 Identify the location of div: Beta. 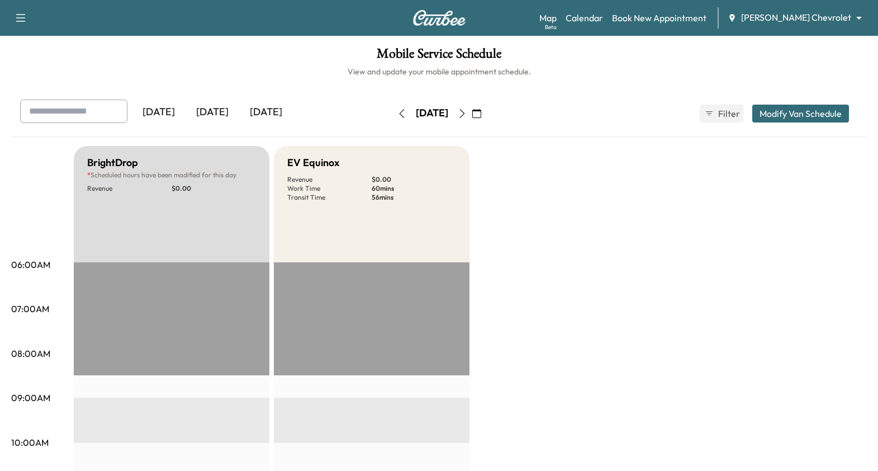
(551, 27).